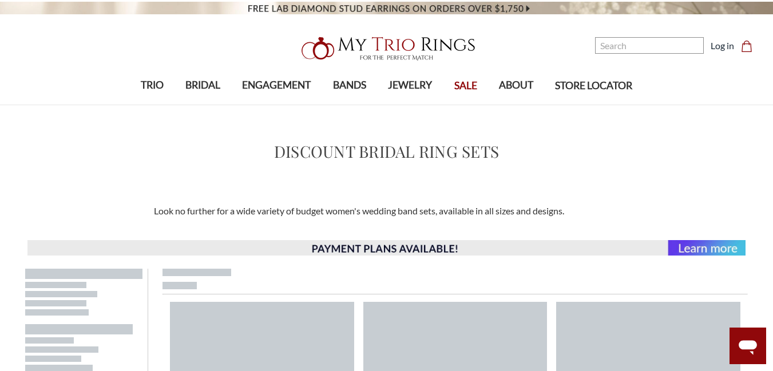  I want to click on a: STORE LOCATOR, so click(593, 86).